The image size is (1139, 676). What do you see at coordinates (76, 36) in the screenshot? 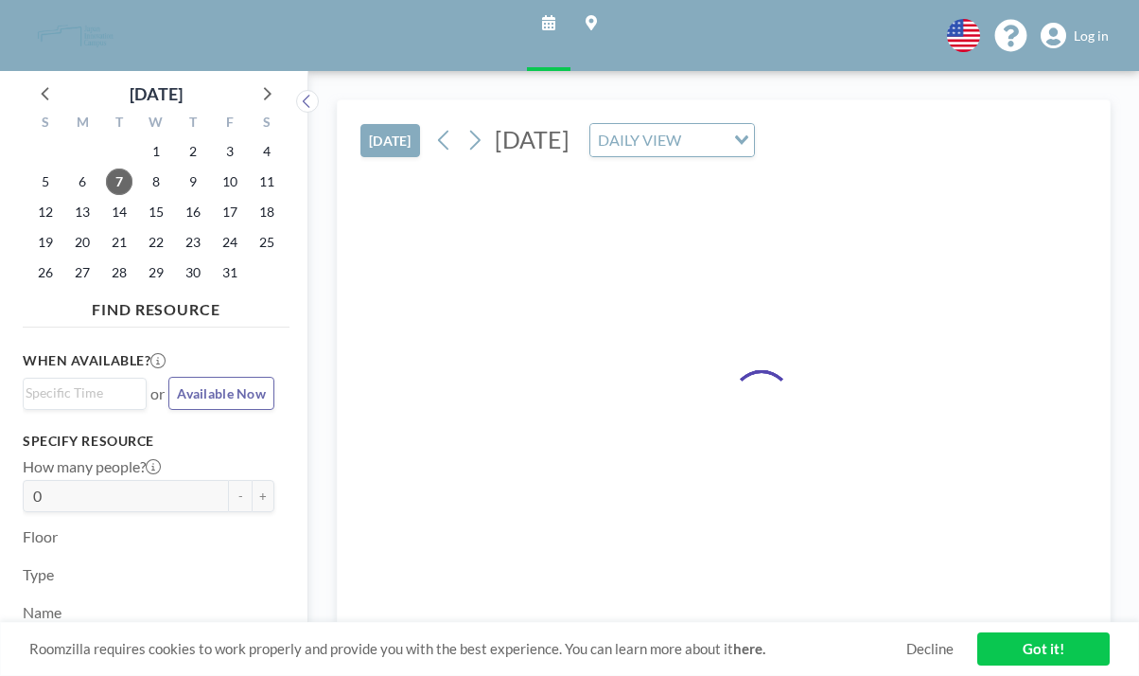
I see `img: organization-logo` at bounding box center [76, 36].